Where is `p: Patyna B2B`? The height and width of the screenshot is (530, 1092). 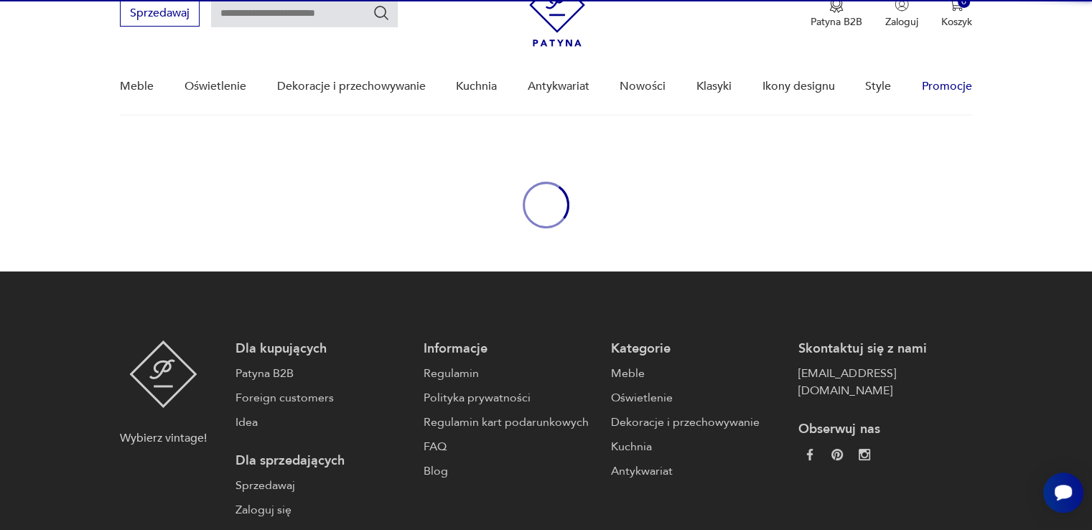 p: Patyna B2B is located at coordinates (837, 22).